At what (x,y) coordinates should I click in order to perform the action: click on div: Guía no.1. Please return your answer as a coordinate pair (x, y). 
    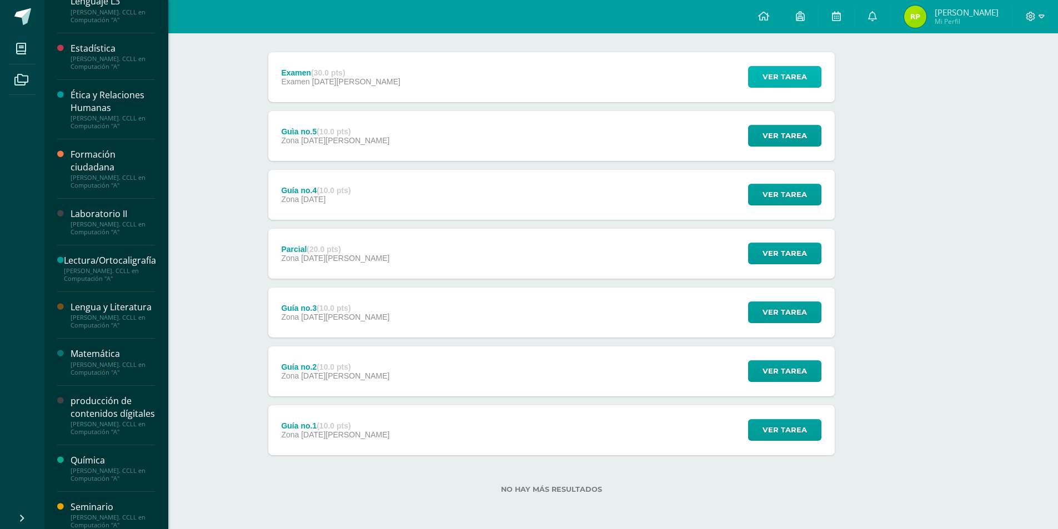
    Looking at the image, I should click on (335, 426).